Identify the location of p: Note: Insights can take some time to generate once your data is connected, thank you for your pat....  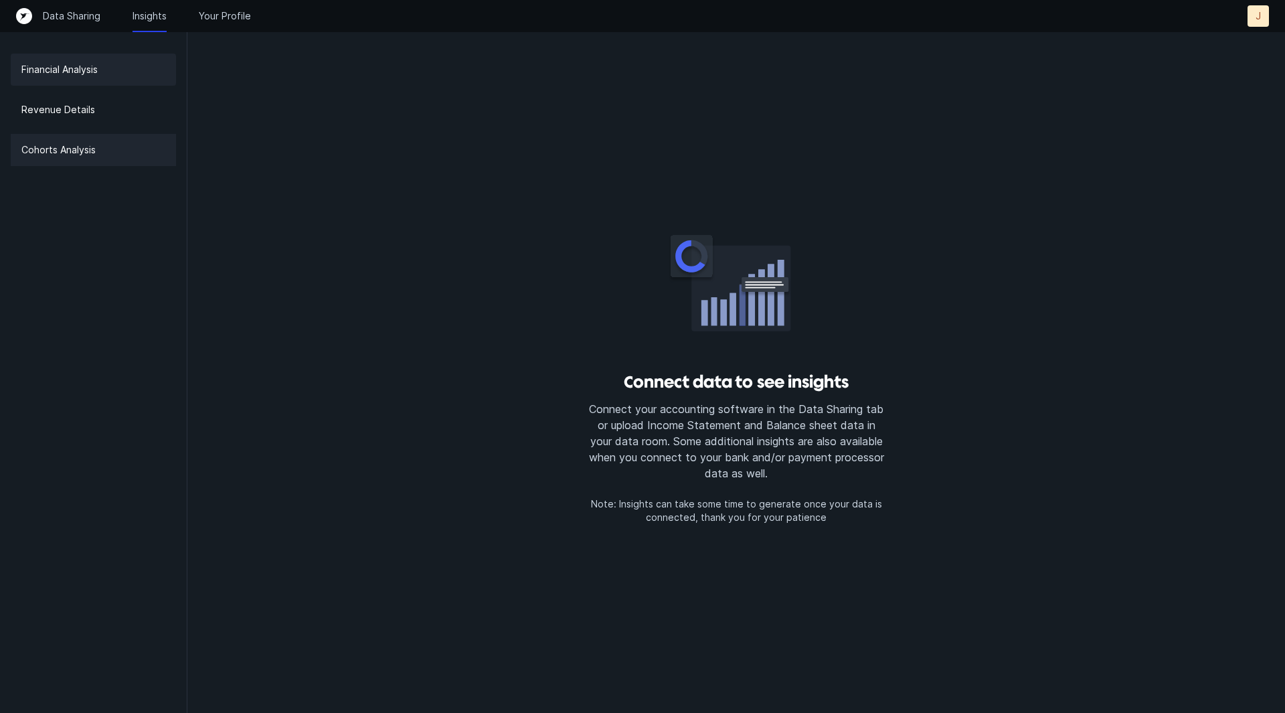
(736, 511).